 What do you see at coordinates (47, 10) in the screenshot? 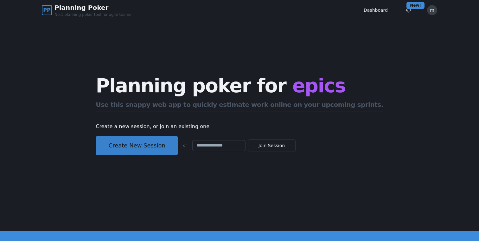
I see `span: PP` at bounding box center [47, 10].